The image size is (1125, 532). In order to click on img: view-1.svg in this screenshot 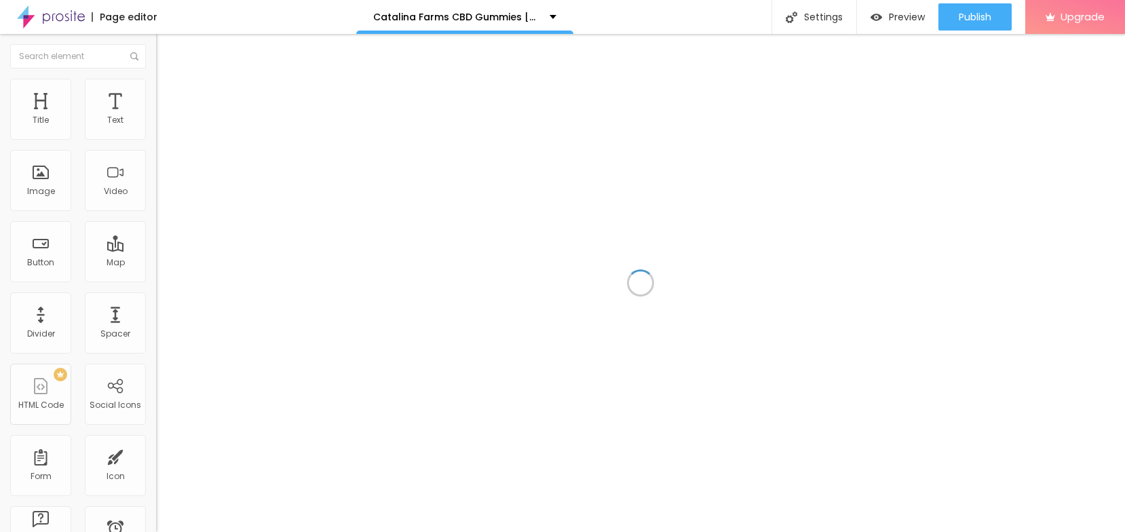, I will do `click(876, 17)`.